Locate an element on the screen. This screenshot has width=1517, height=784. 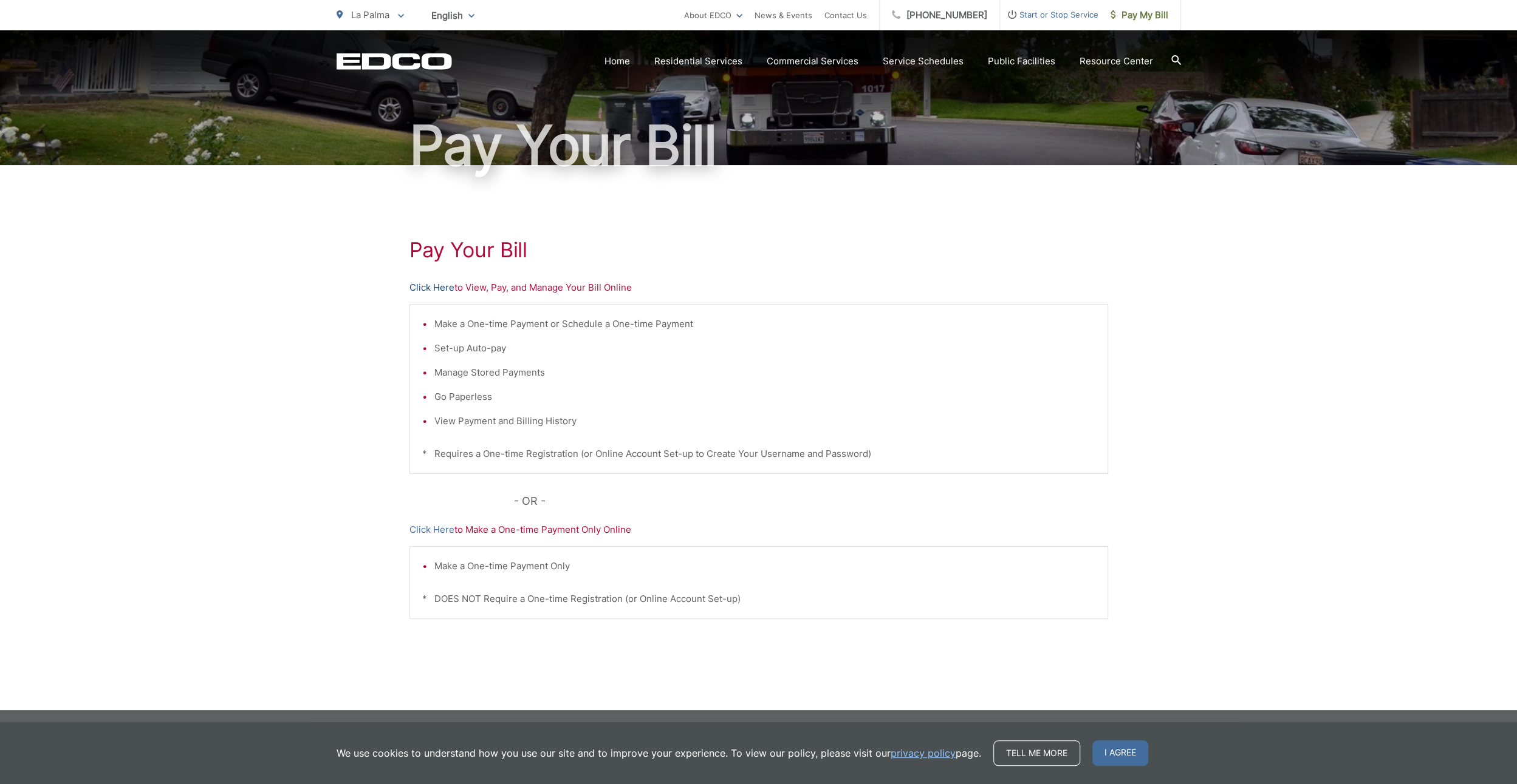
li: View Payment and Billing History is located at coordinates (764, 421).